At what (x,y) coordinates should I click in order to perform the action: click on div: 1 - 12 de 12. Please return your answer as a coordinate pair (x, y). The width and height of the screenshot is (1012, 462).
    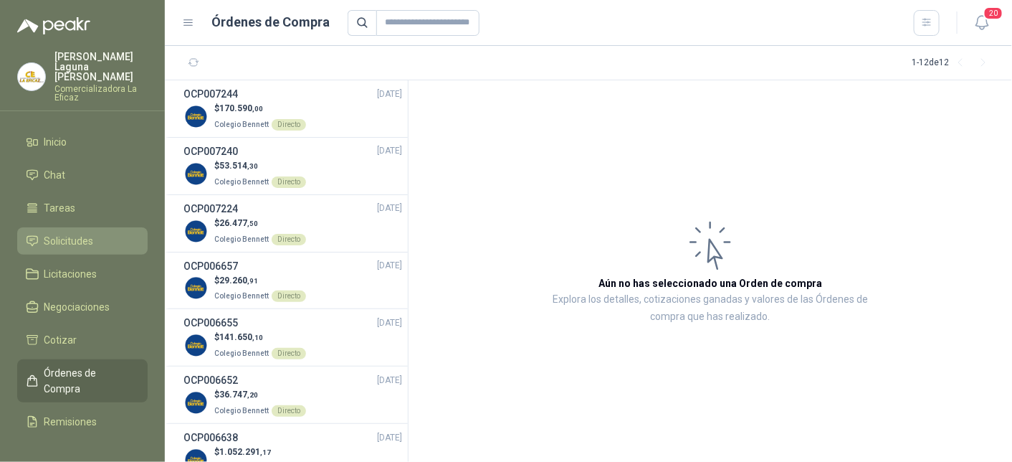
    Looking at the image, I should click on (953, 63).